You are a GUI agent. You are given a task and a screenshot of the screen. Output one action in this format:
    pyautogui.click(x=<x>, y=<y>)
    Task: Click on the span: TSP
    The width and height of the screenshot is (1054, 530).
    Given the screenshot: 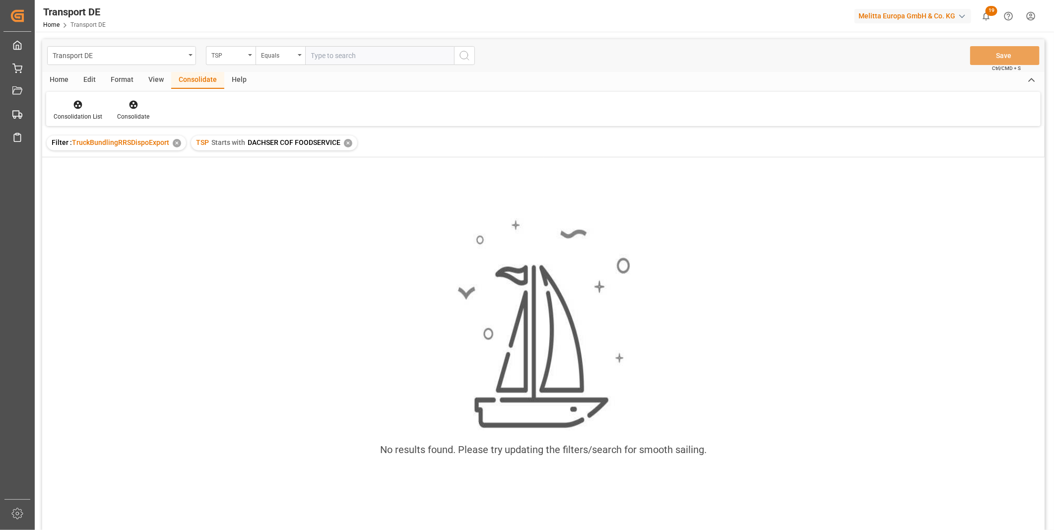 What is the action you would take?
    pyautogui.click(x=203, y=142)
    